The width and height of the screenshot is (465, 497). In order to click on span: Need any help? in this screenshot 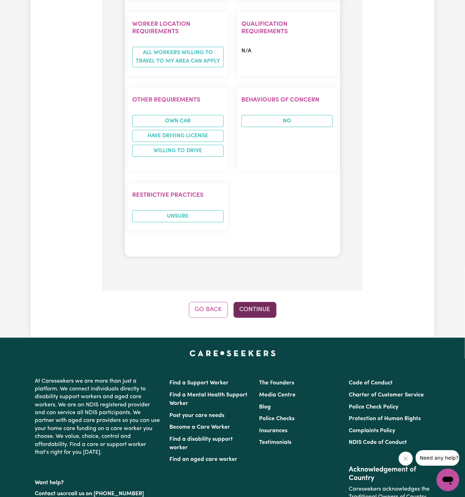, I will do `click(23, 8)`.